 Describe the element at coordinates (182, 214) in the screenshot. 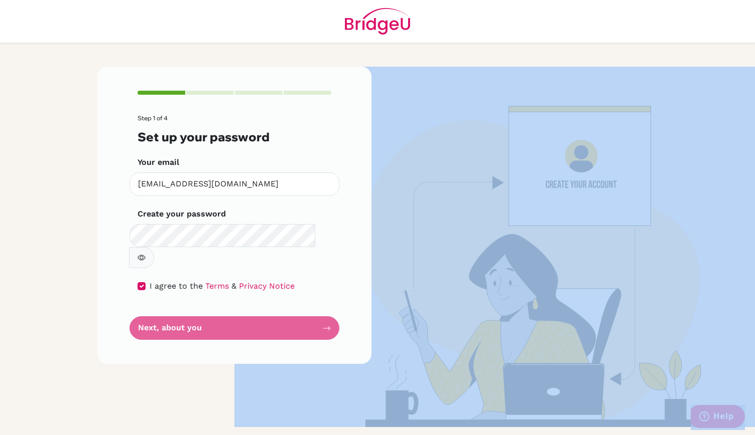

I see `label: Create your password` at that location.